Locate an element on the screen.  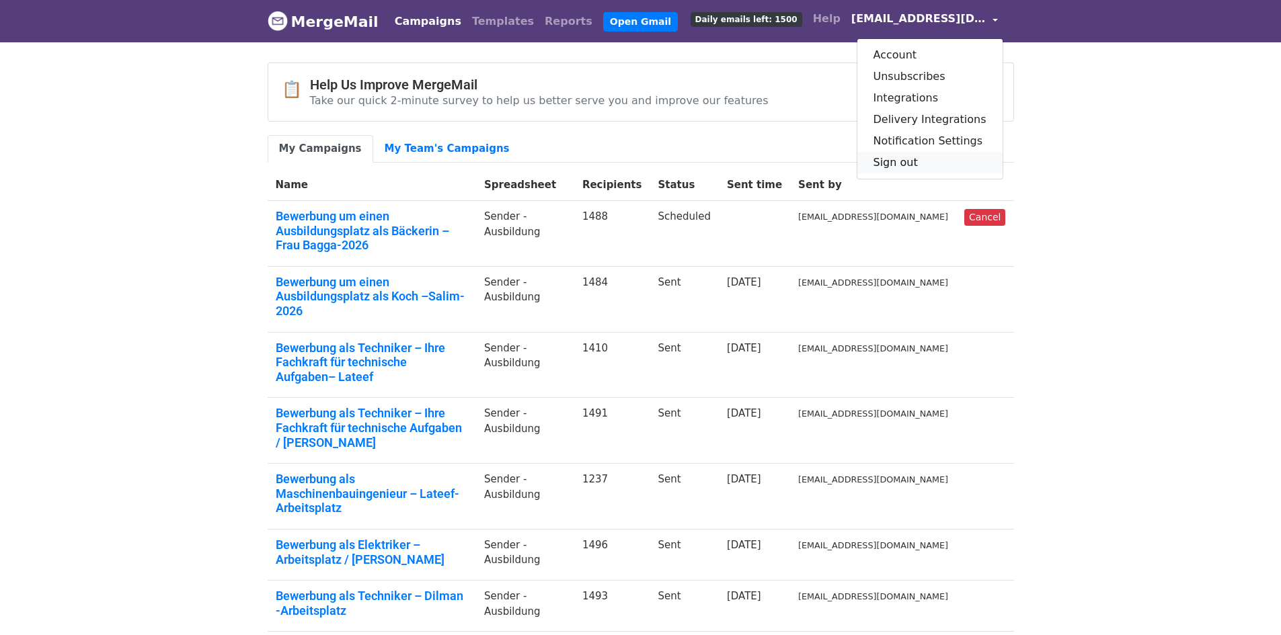
a: Help is located at coordinates (826, 19).